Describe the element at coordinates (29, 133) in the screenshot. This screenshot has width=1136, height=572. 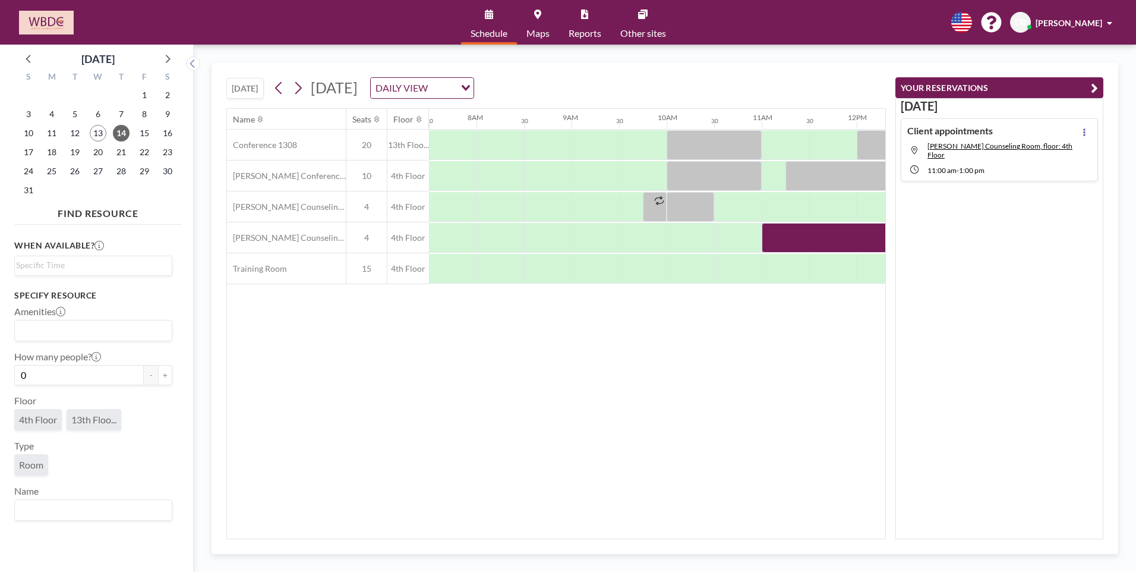
I see `span: Sunday, August 10, 2025` at that location.